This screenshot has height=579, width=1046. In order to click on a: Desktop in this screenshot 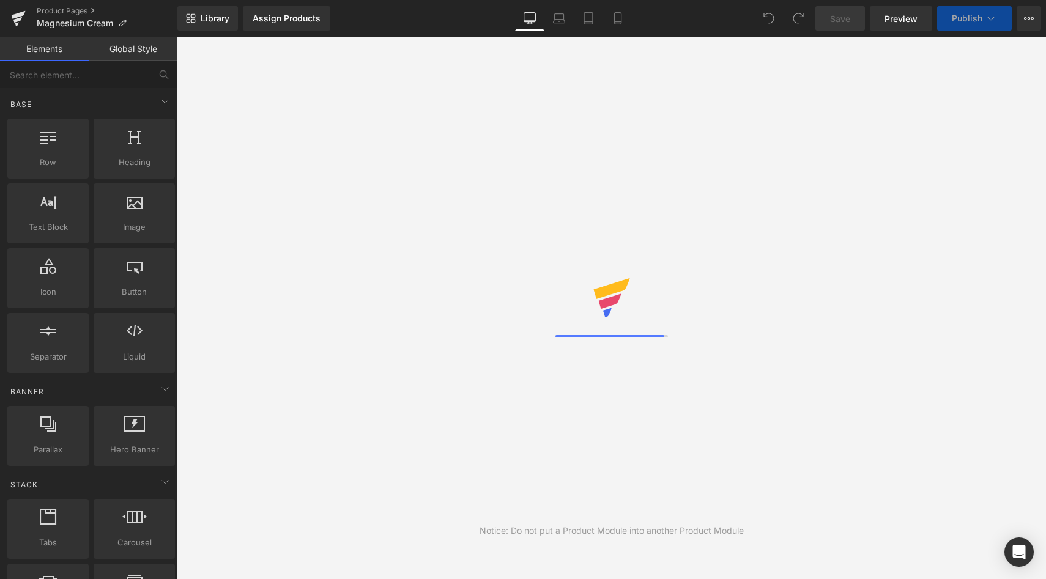, I will do `click(530, 18)`.